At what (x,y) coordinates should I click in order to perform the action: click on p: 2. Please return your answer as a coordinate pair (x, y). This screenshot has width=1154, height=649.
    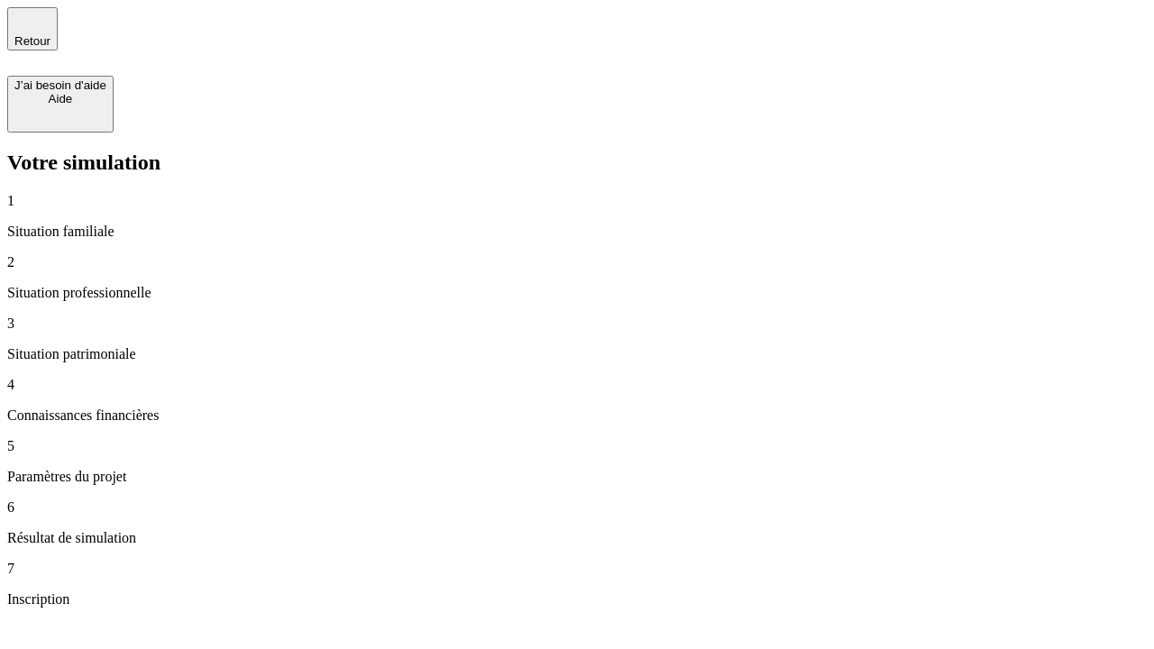
    Looking at the image, I should click on (577, 262).